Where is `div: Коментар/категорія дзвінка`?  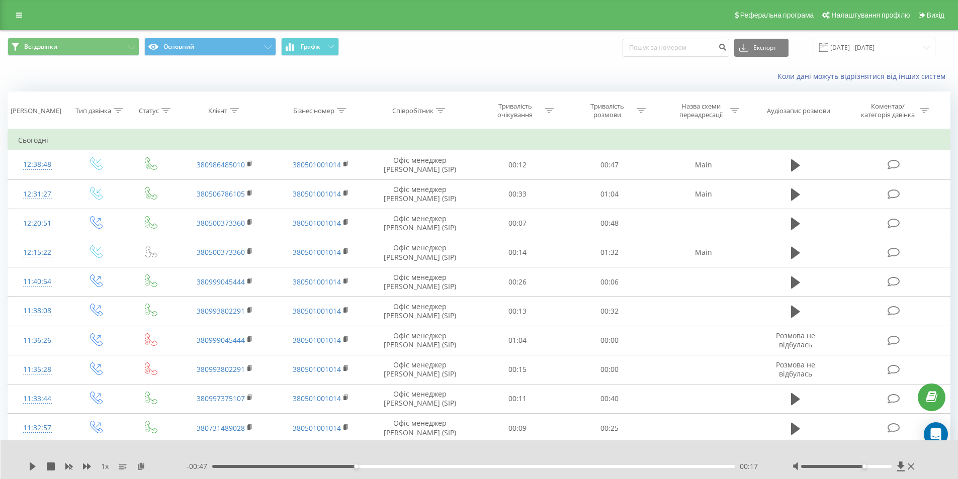 div: Коментар/категорія дзвінка is located at coordinates (888, 111).